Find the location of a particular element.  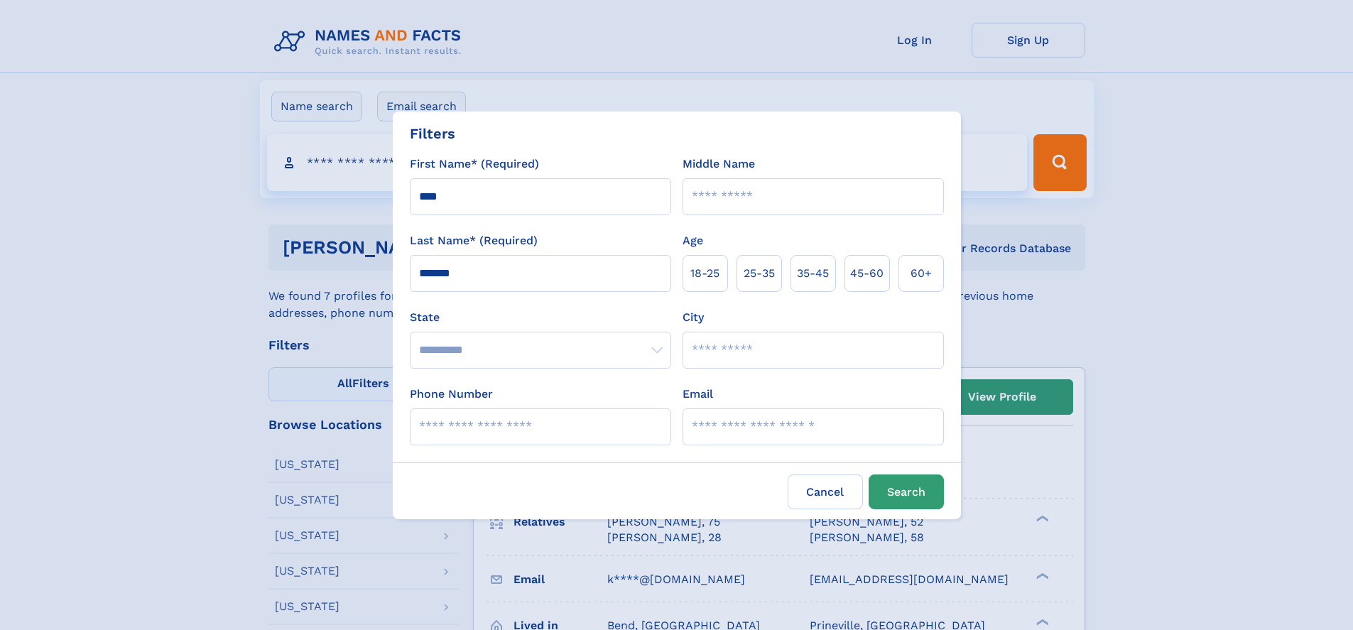

span: 35‑45 is located at coordinates (812, 273).